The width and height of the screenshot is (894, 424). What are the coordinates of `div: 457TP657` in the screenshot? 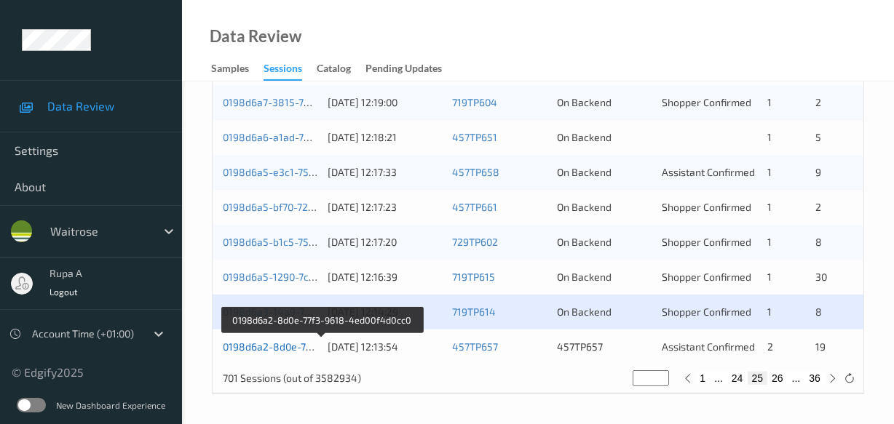 It's located at (604, 347).